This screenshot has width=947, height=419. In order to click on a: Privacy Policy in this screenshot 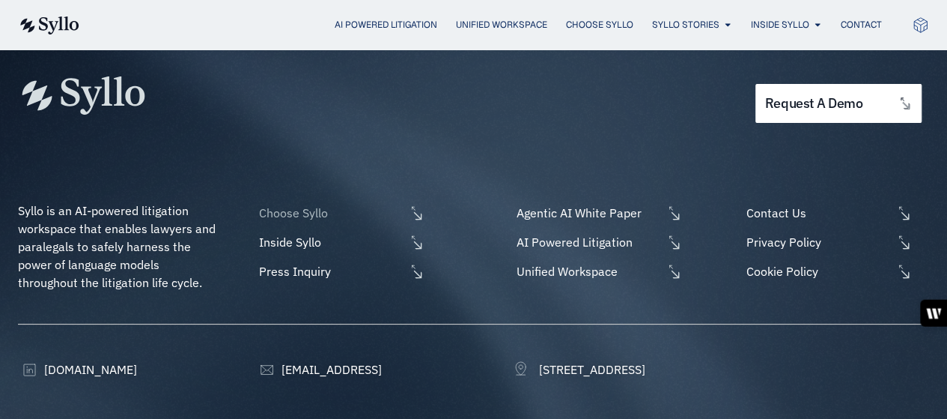, I will do `click(836, 242)`.